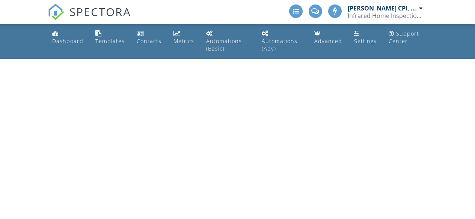 The image size is (475, 219). Describe the element at coordinates (365, 38) in the screenshot. I see `a: Settings` at that location.